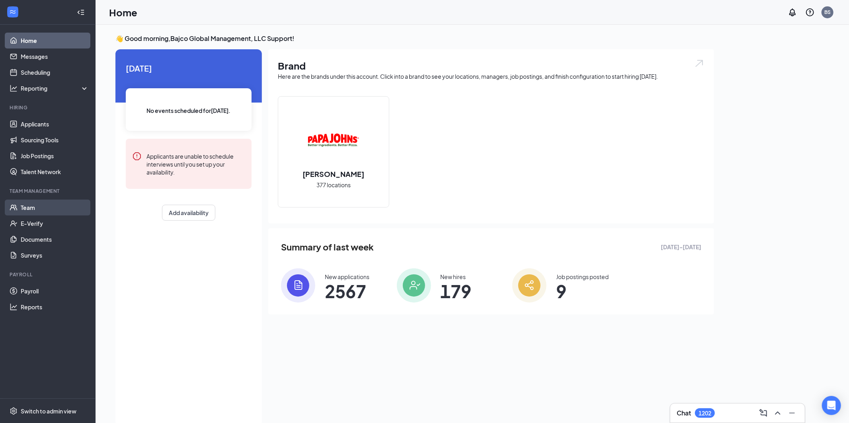 This screenshot has width=849, height=423. What do you see at coordinates (48, 107) in the screenshot?
I see `div: Hiring` at bounding box center [48, 107].